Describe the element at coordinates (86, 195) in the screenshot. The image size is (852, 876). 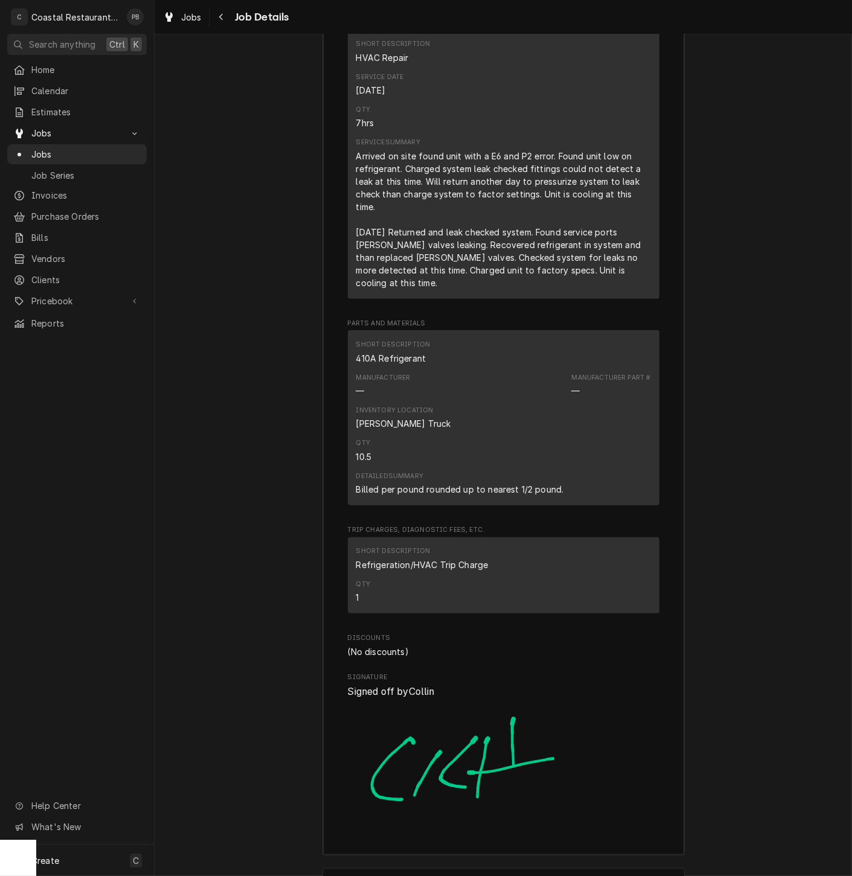
I see `span: Invoices` at that location.